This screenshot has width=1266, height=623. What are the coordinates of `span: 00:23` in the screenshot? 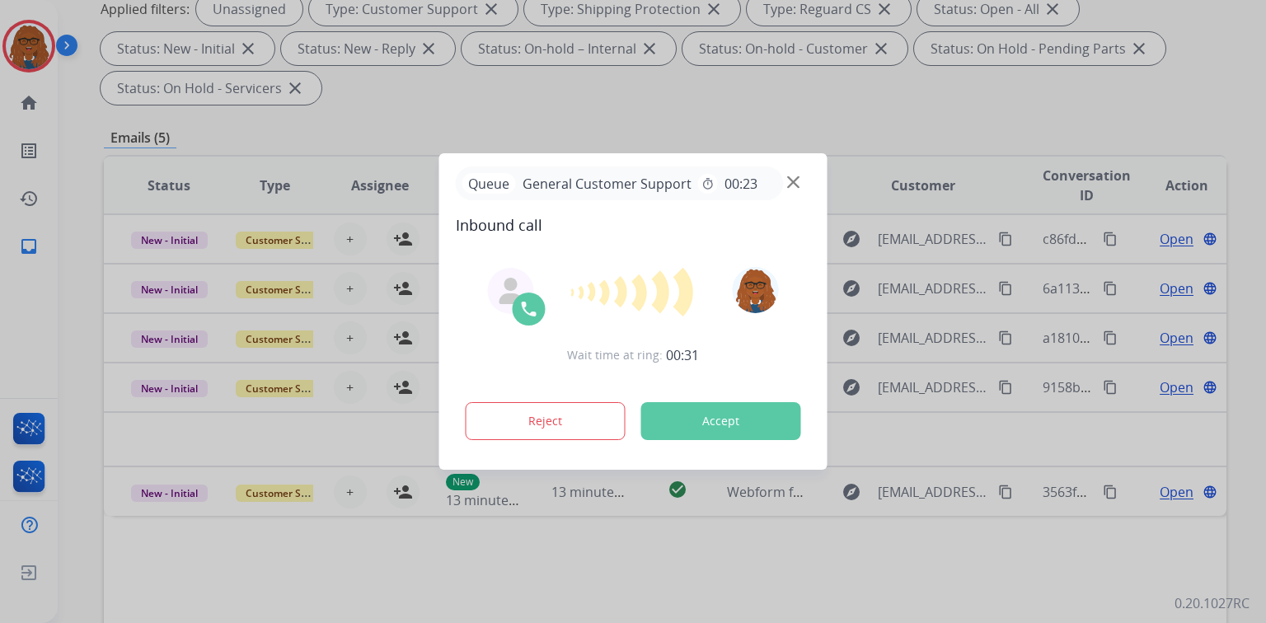 It's located at (741, 184).